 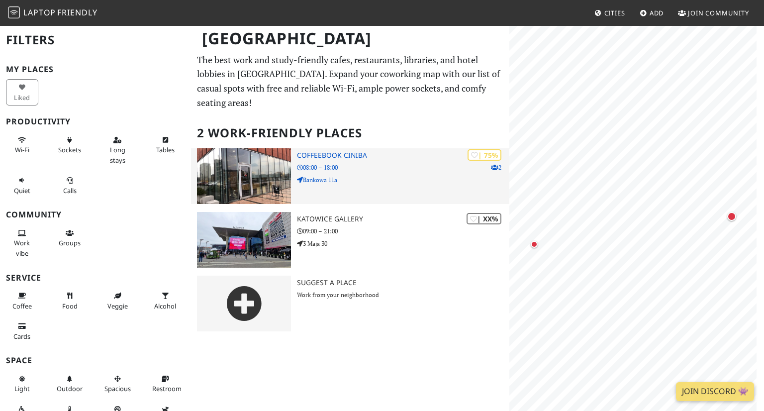 I want to click on img: Katowice Gallery, so click(x=244, y=240).